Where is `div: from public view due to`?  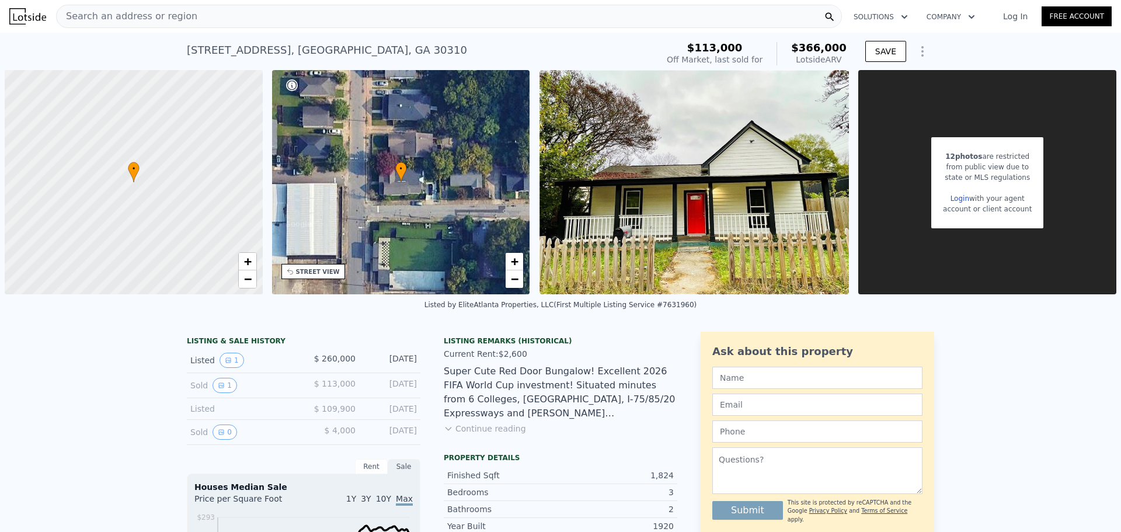 div: from public view due to is located at coordinates (987, 167).